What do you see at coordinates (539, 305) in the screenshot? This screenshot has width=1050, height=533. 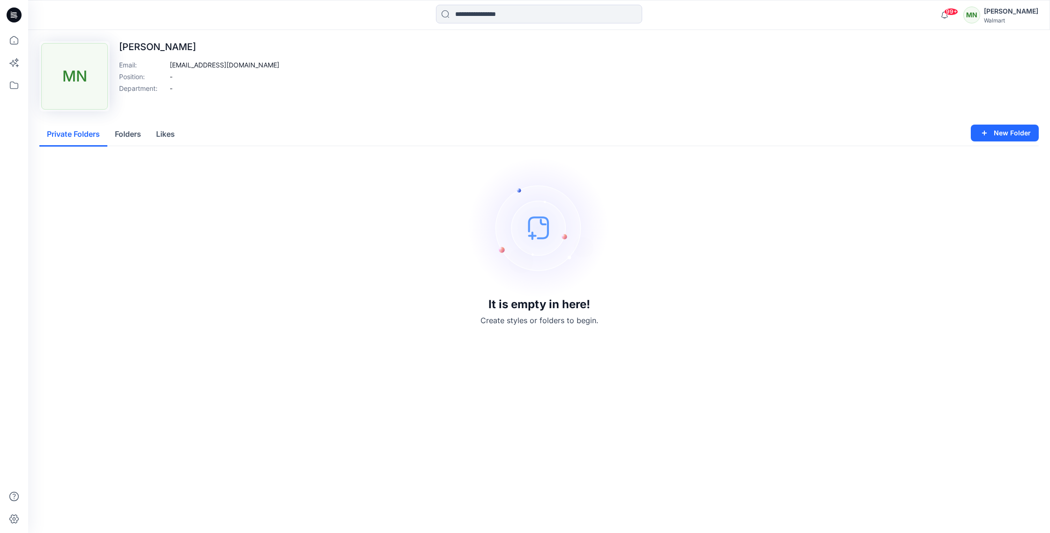 I see `h3: It is empty in here!` at bounding box center [539, 305].